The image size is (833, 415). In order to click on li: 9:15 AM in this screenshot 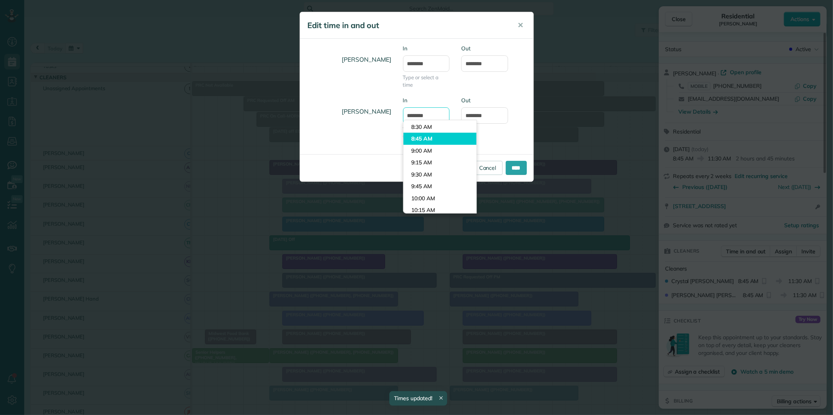, I will do `click(440, 162)`.